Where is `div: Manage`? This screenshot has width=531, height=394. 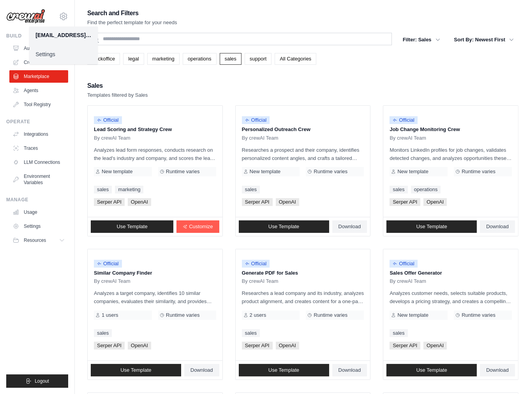
div: Manage is located at coordinates (37, 200).